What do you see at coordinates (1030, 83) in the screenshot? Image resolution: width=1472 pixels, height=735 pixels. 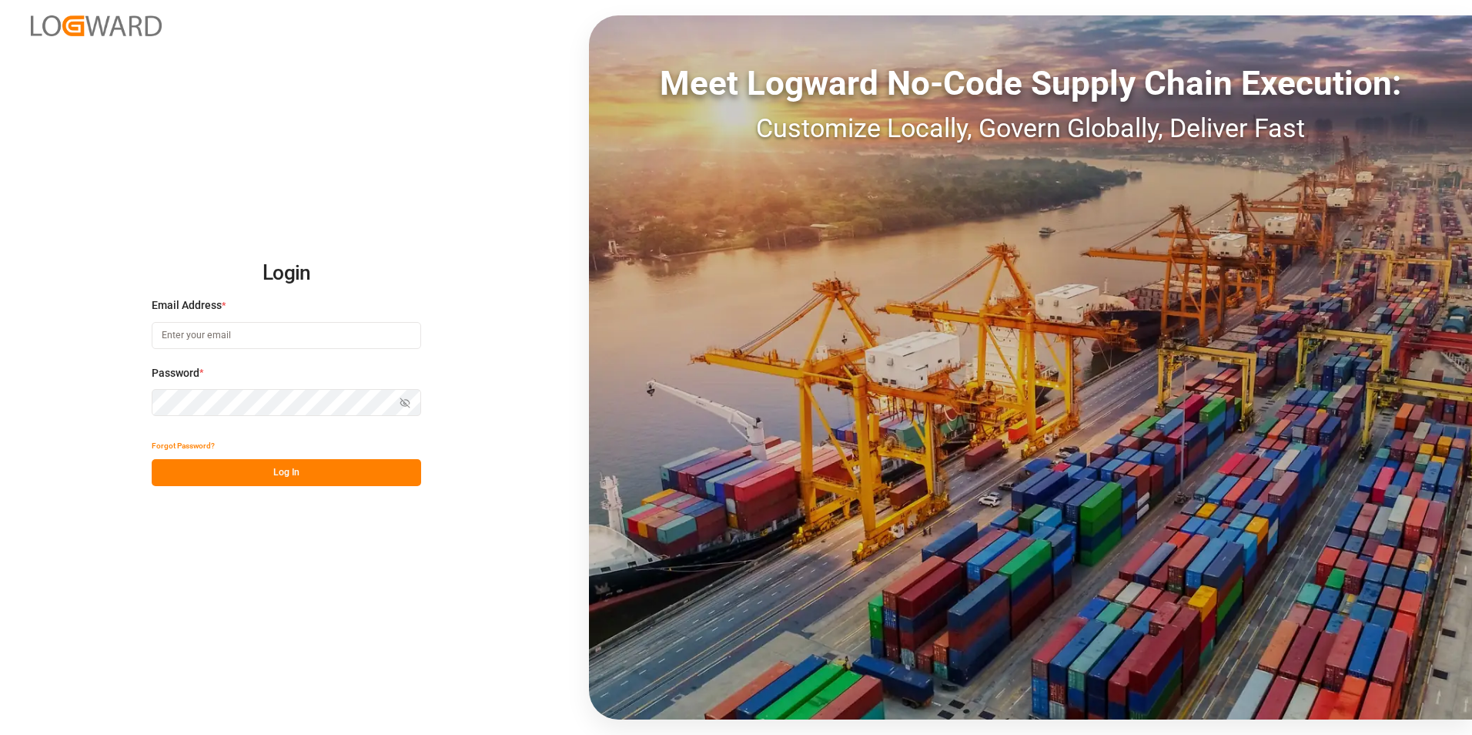 I see `div: Meet Logward No-Code Supply Chain Execution:` at bounding box center [1030, 83].